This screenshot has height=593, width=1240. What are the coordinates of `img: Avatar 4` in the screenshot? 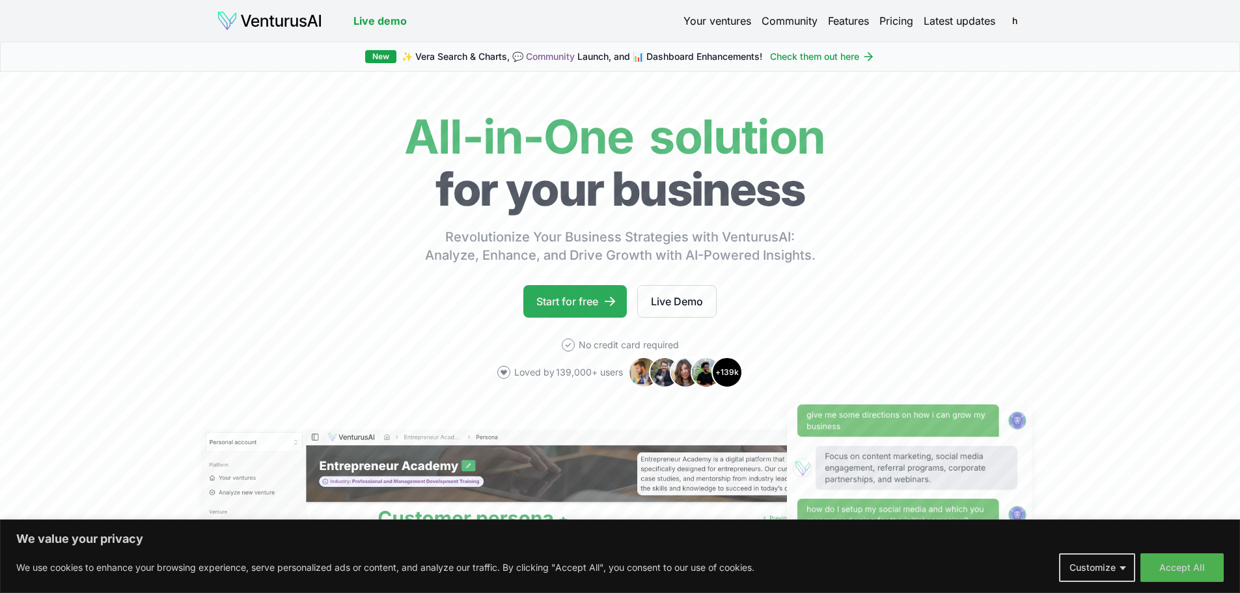 It's located at (706, 372).